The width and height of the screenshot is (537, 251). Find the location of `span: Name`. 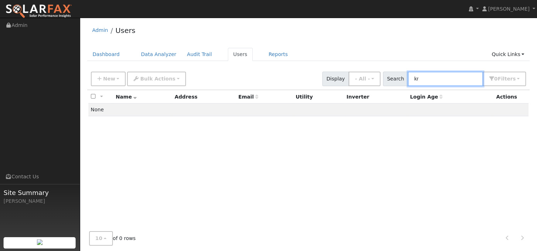

span: Name is located at coordinates (126, 97).